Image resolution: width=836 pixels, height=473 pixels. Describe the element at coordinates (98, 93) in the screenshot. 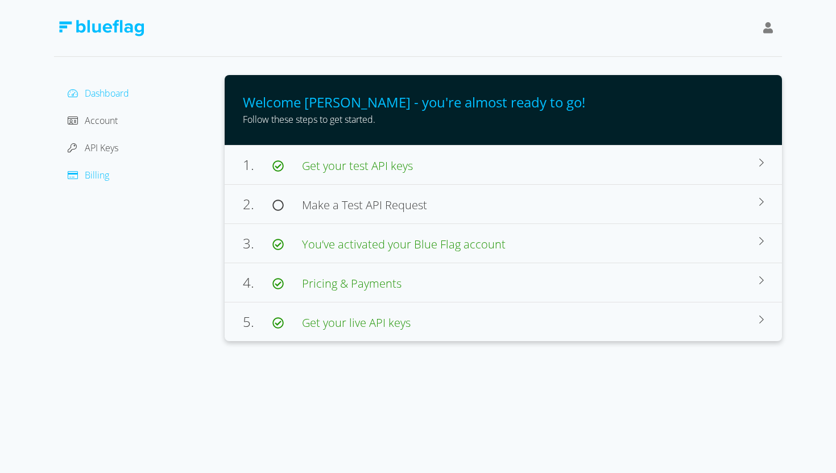

I see `a: Dashboard` at that location.